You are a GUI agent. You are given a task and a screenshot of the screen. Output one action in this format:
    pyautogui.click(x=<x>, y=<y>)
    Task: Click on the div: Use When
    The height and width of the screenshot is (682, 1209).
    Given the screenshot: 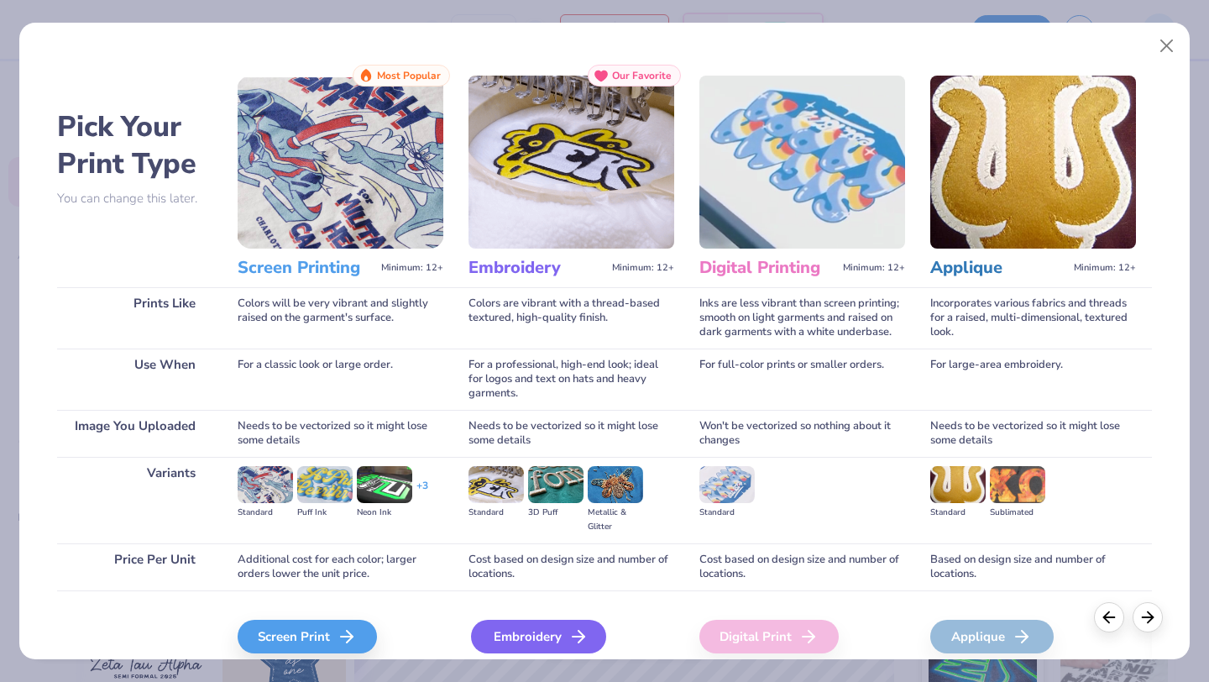 What is the action you would take?
    pyautogui.click(x=134, y=379)
    